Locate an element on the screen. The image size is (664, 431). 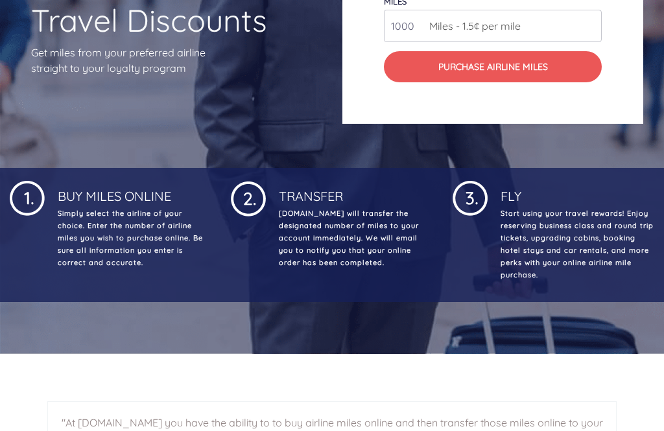
button: Purchase Airline Miles is located at coordinates (493, 67).